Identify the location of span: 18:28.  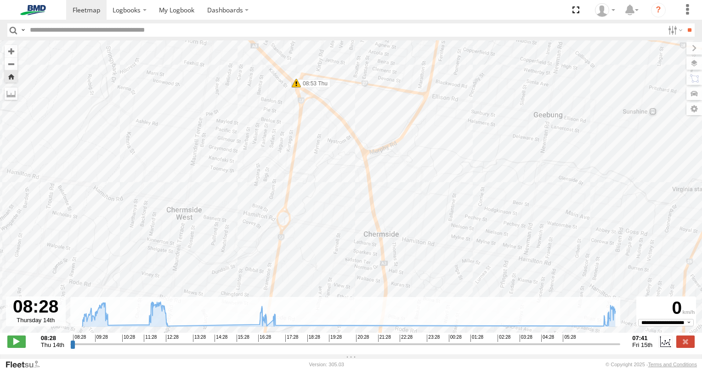
(314, 339).